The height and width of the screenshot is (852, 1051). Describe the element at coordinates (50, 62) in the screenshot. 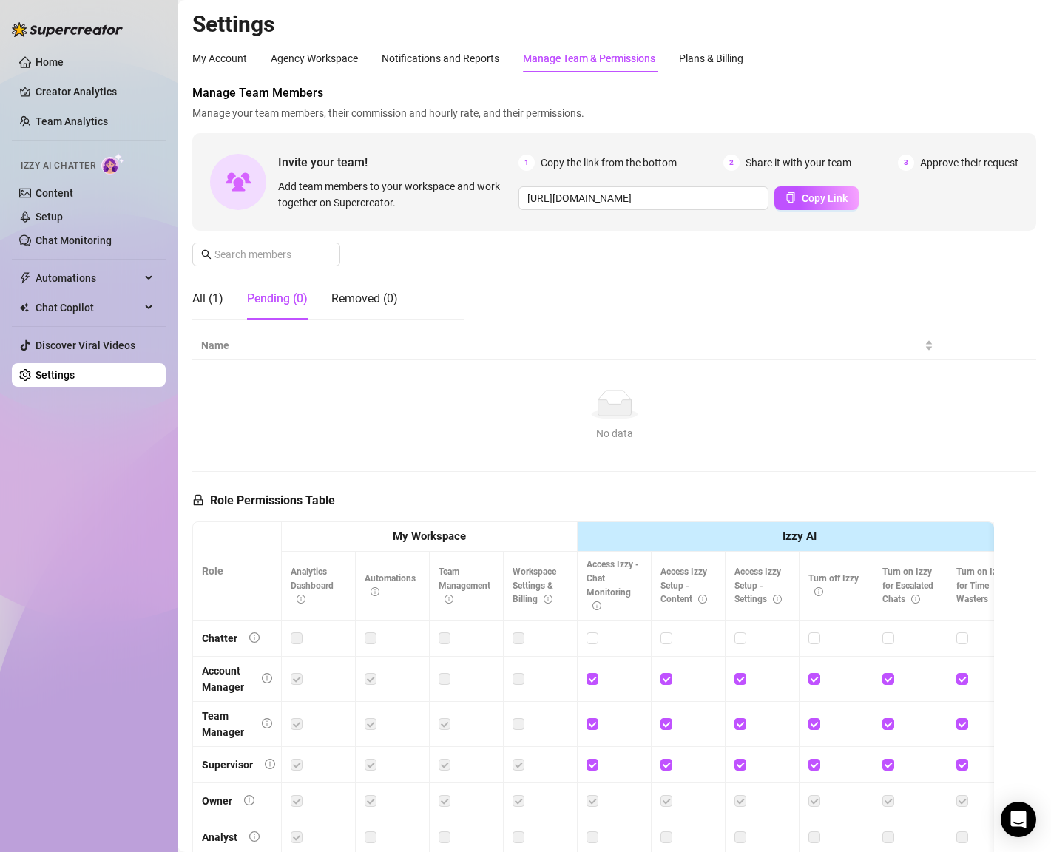

I see `a: Home` at that location.